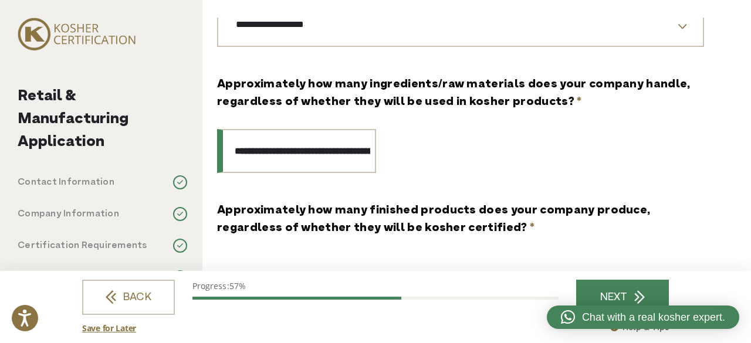 The image size is (751, 343). I want to click on p: Contact Information, so click(66, 182).